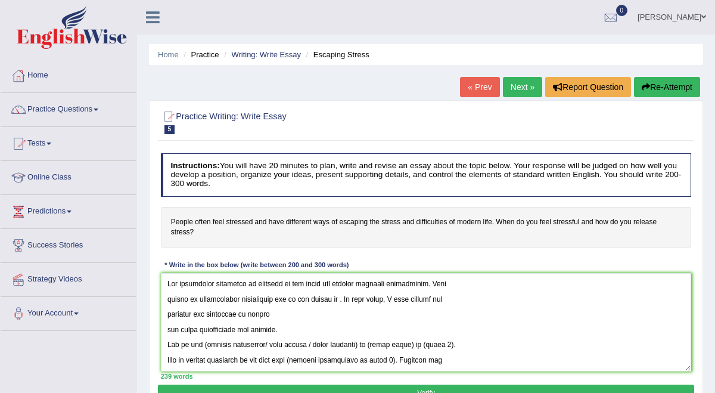 This screenshot has width=715, height=393. Describe the element at coordinates (257, 265) in the screenshot. I see `div: * Write in the box below (write between 200 and 300 words)` at that location.